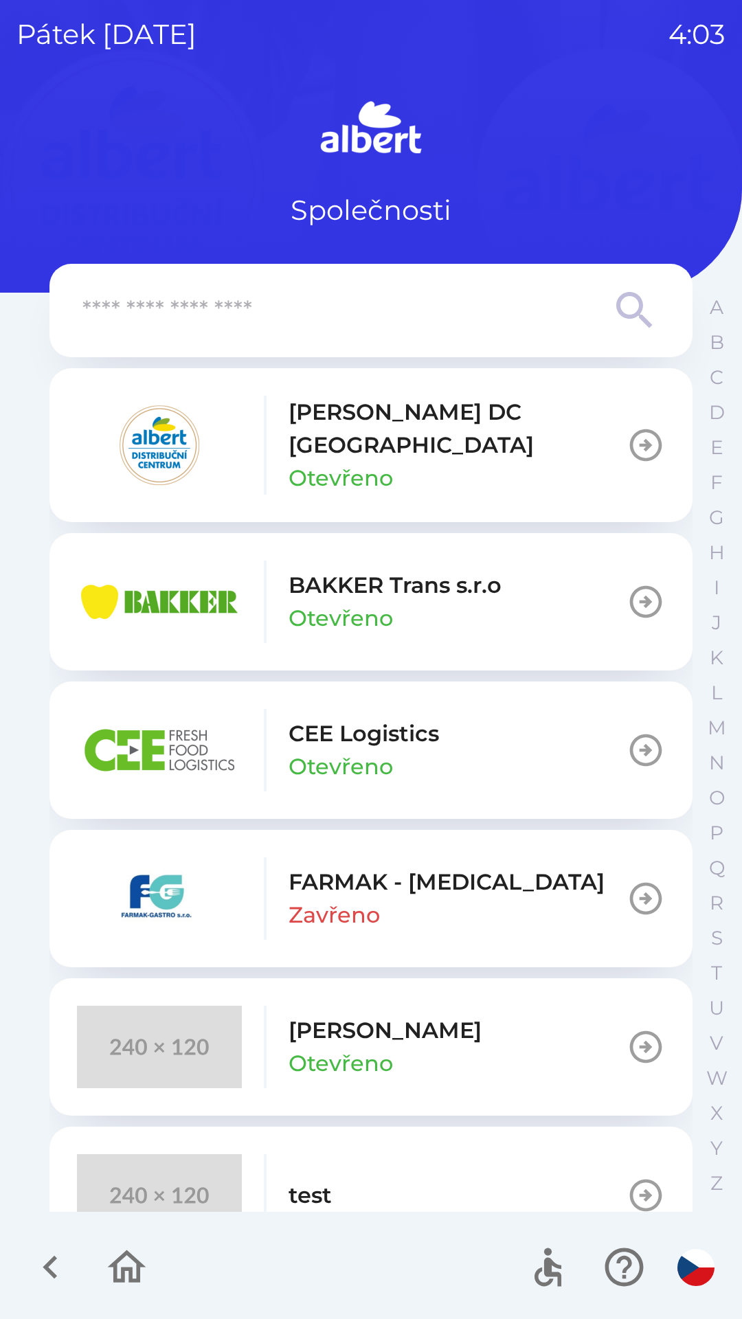 This screenshot has width=742, height=1319. Describe the element at coordinates (716, 1043) in the screenshot. I see `button: V` at that location.